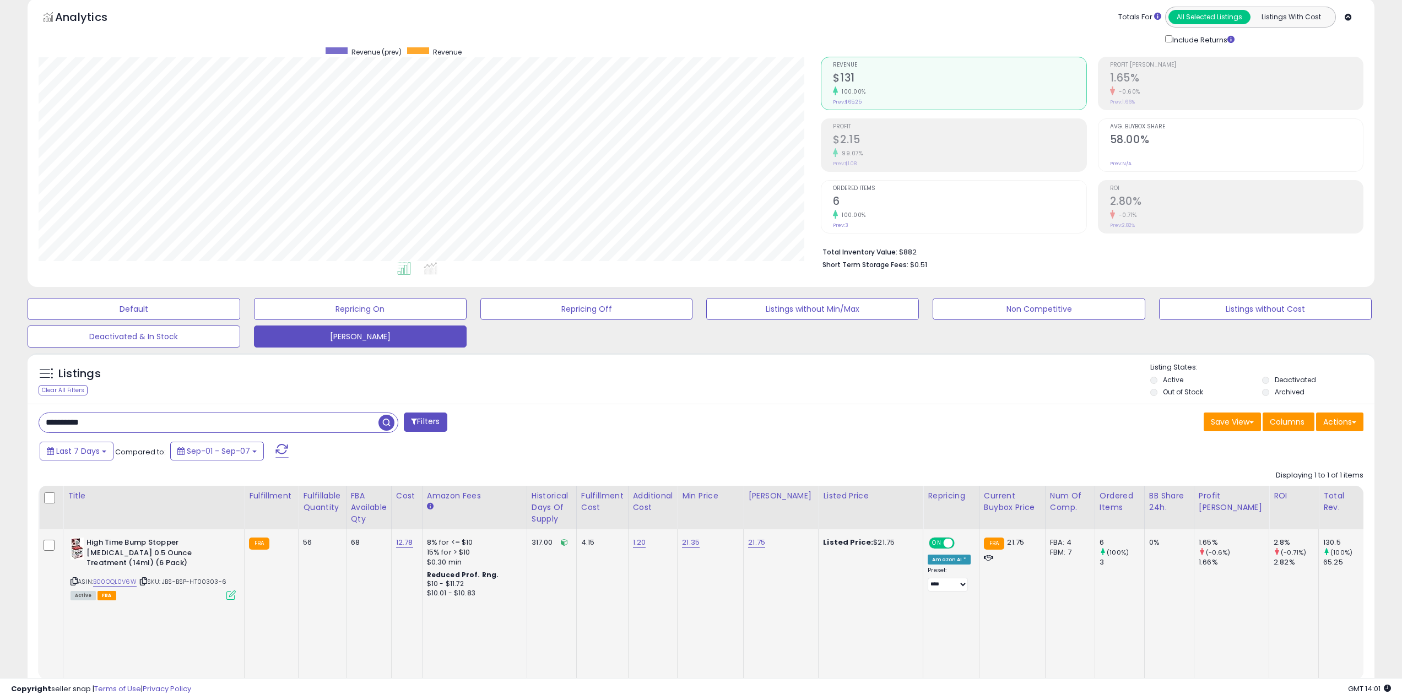 This screenshot has width=1402, height=700. Describe the element at coordinates (406, 496) in the screenshot. I see `div: Cost` at that location.